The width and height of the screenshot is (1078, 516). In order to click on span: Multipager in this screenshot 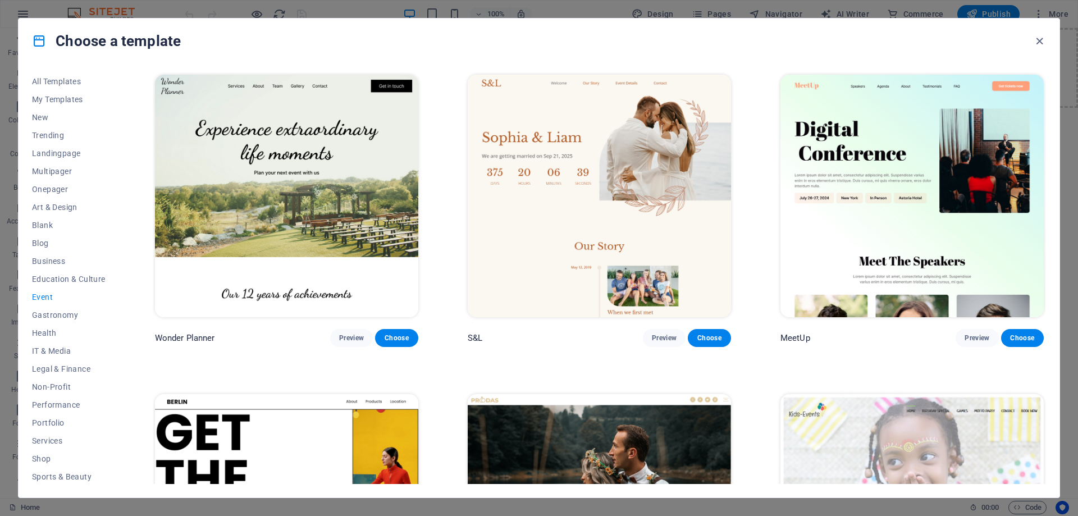, I will do `click(69, 171)`.